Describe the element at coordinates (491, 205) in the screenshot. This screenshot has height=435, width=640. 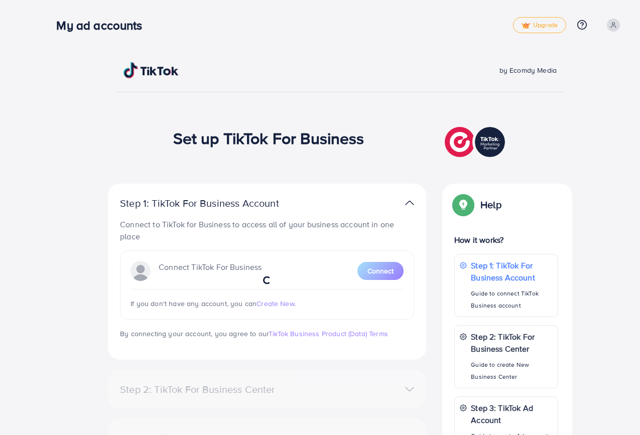
I see `p: Help` at that location.